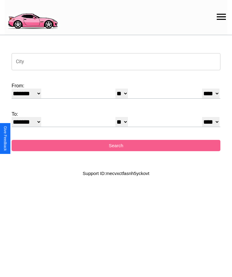 This screenshot has width=232, height=277. What do you see at coordinates (32, 17) in the screenshot?
I see `img: logo` at bounding box center [32, 17].